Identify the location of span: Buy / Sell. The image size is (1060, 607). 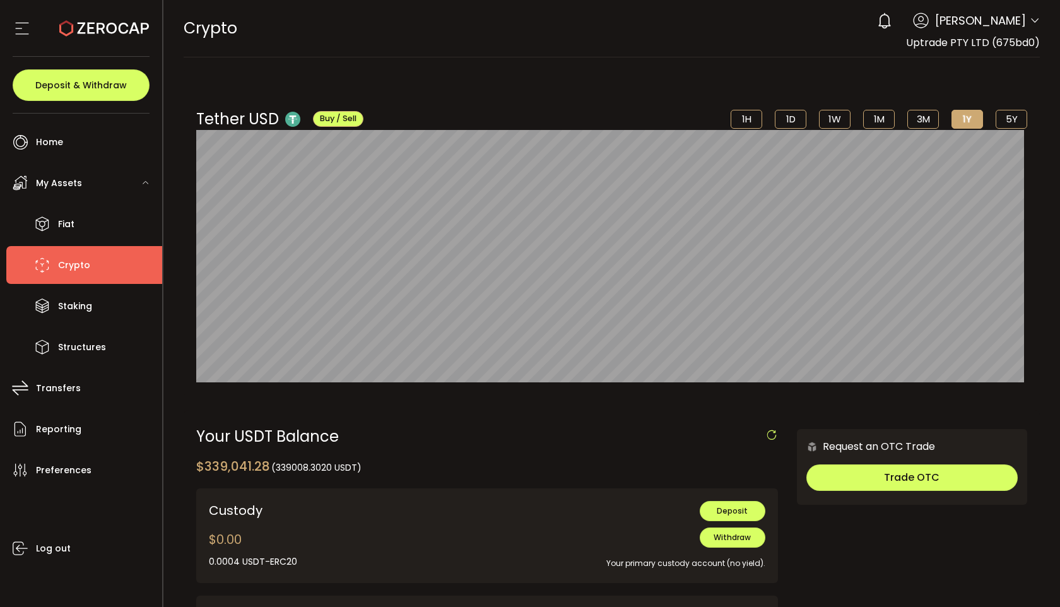
(338, 118).